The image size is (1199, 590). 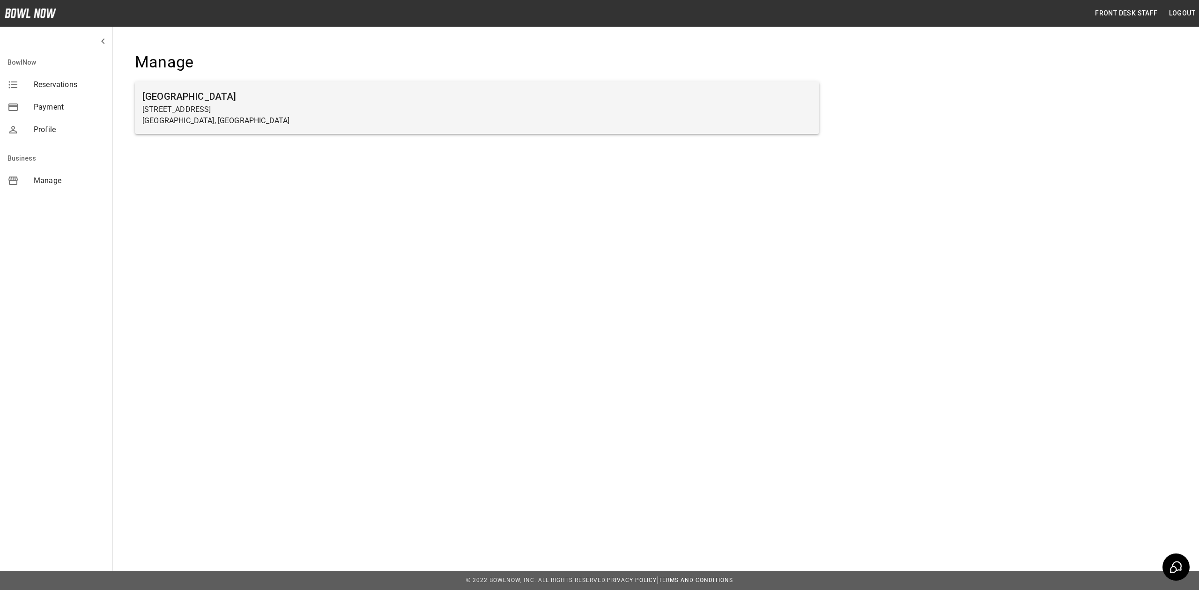 What do you see at coordinates (1126, 13) in the screenshot?
I see `button: Front Desk Staff` at bounding box center [1126, 13].